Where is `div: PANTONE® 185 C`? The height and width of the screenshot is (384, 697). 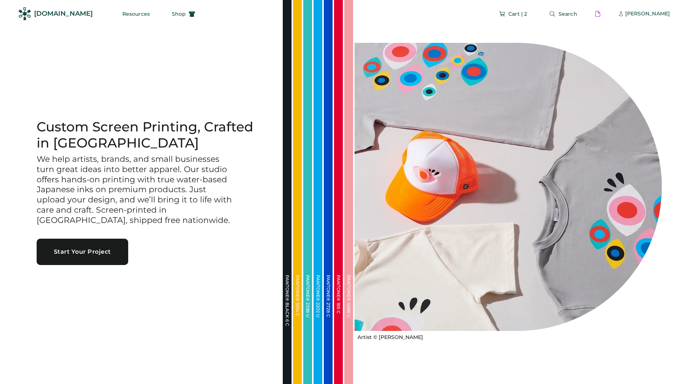 div: PANTONE® 185 C is located at coordinates (338, 312).